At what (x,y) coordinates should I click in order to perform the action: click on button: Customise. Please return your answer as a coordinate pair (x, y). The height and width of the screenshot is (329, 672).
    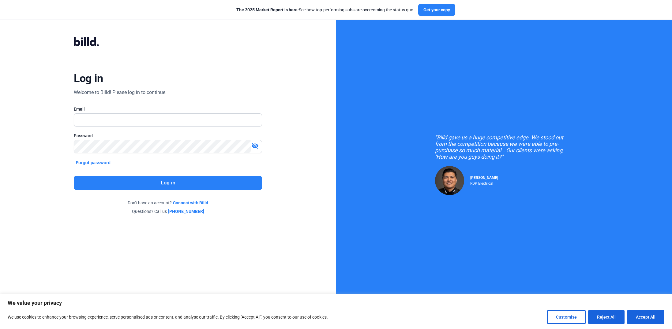
    Looking at the image, I should click on (566, 317).